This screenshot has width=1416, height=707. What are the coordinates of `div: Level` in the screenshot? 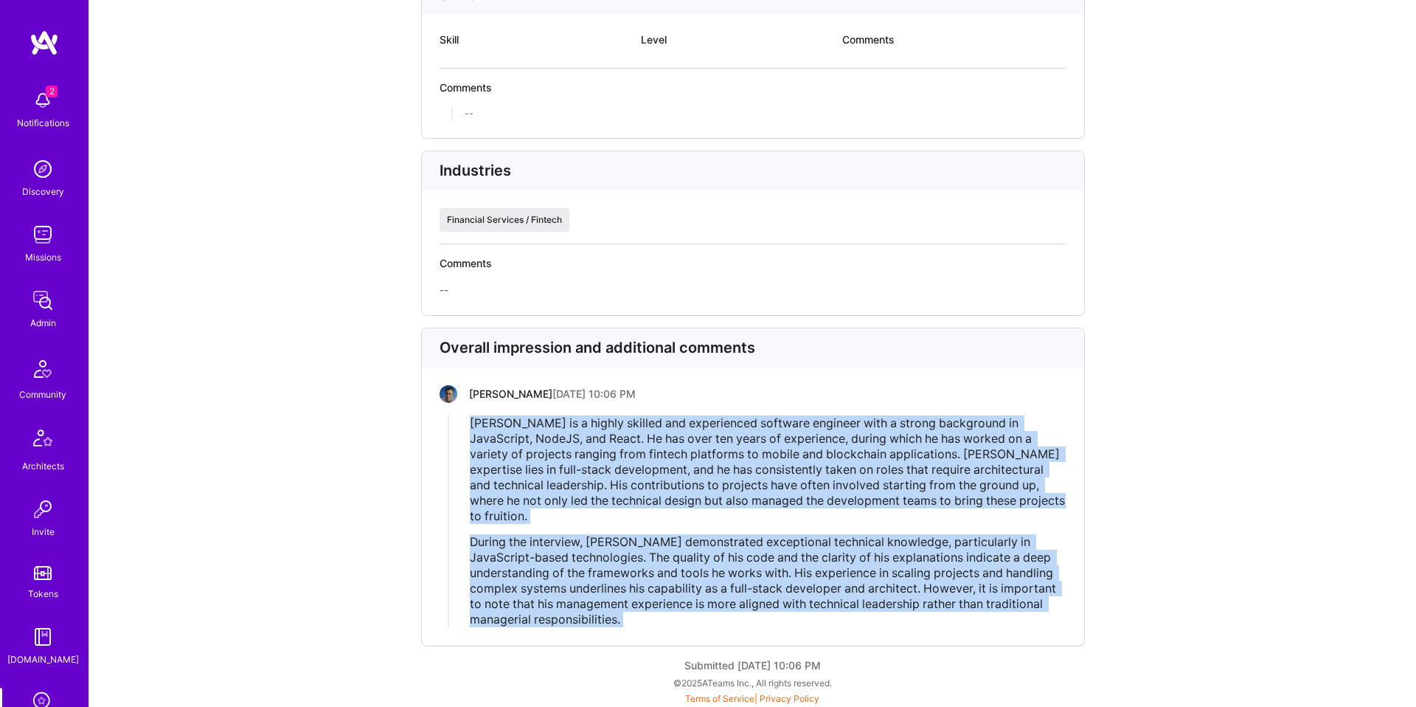 It's located at (732, 44).